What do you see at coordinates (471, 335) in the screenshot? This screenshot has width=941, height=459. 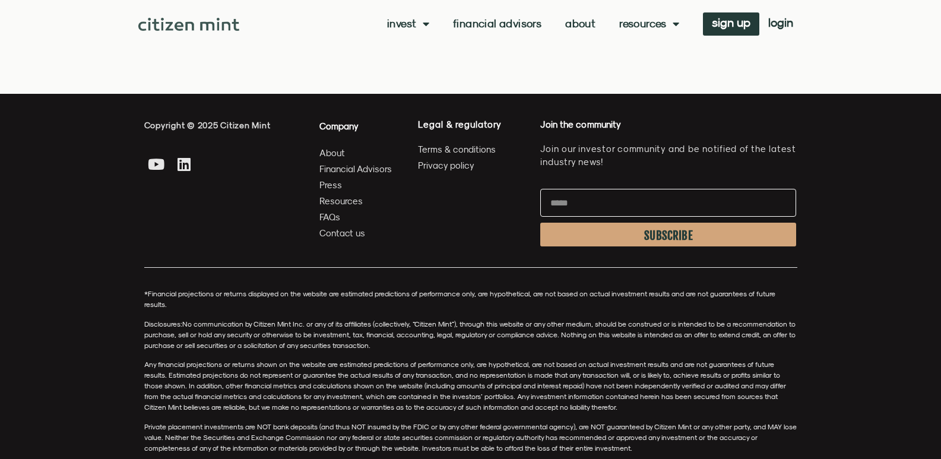 I see `p: Disclosures:` at bounding box center [471, 335].